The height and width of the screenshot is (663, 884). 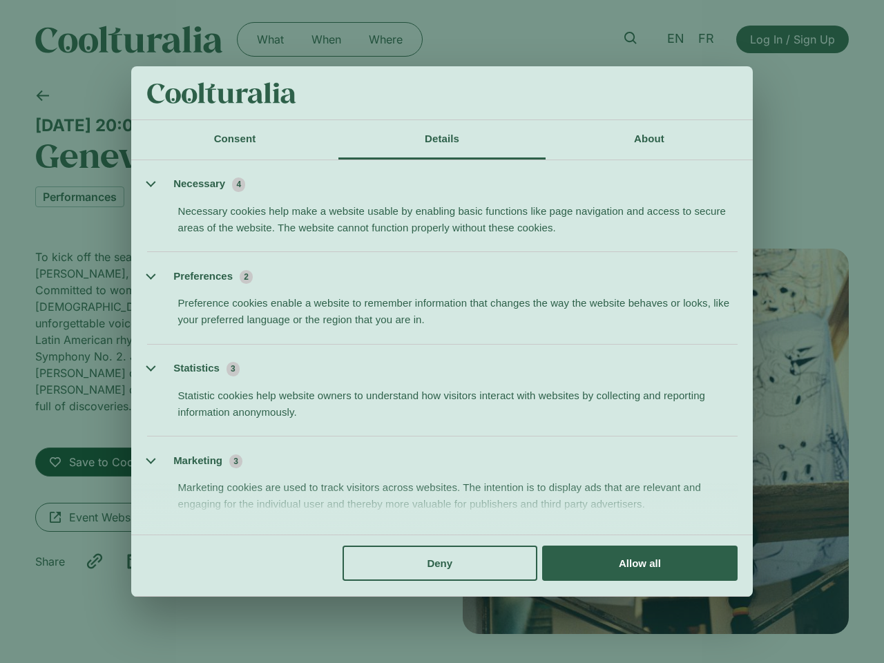 I want to click on a: Consent, so click(x=235, y=140).